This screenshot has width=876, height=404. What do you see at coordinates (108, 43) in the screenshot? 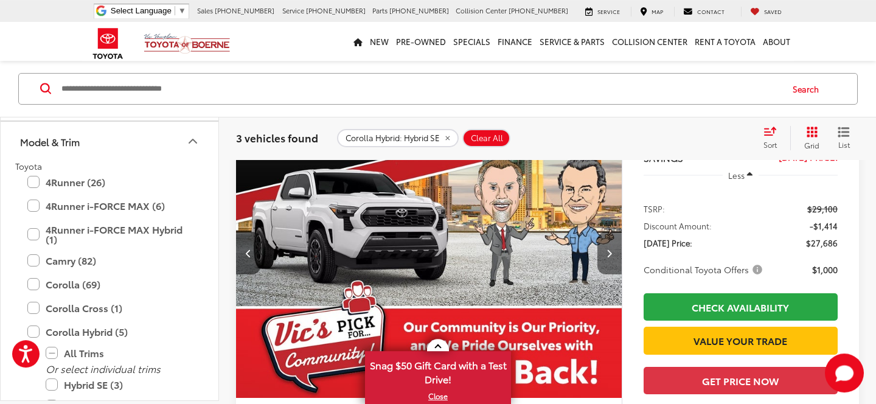
I see `img: Toyota` at bounding box center [108, 43].